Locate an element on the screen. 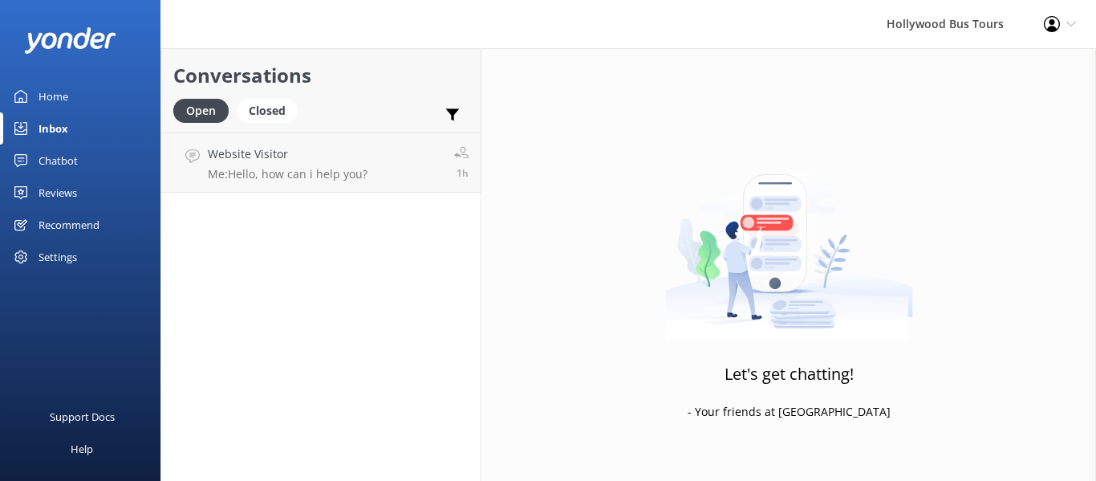 This screenshot has width=1096, height=481. a: Website VisitorMe:Hello, how can i help you?1h is located at coordinates (321, 162).